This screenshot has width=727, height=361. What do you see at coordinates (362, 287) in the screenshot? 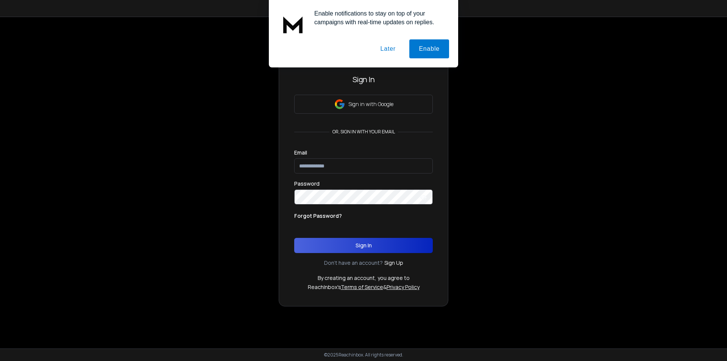
I see `span: Terms of Service` at bounding box center [362, 287].